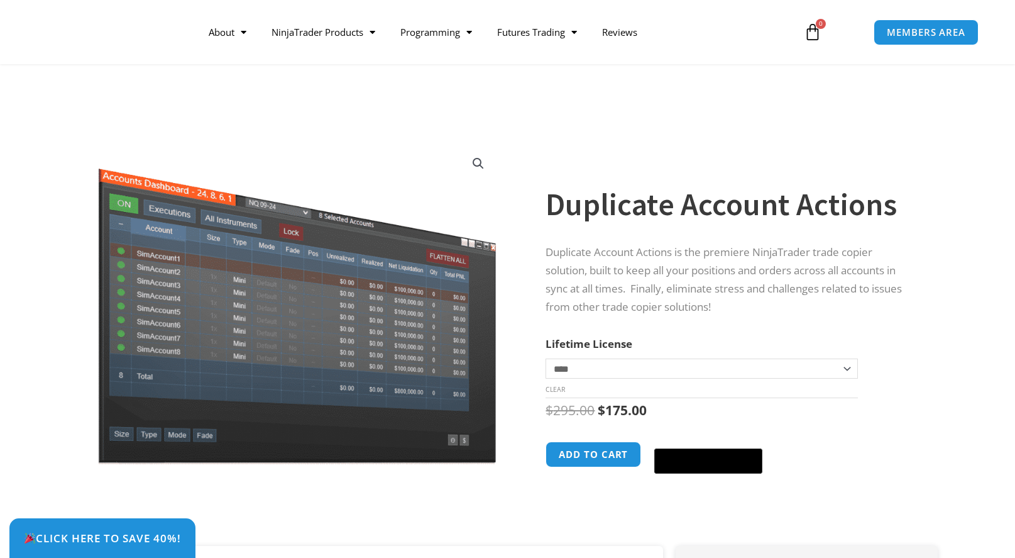 The width and height of the screenshot is (1015, 558). I want to click on nav: Menu, so click(493, 32).